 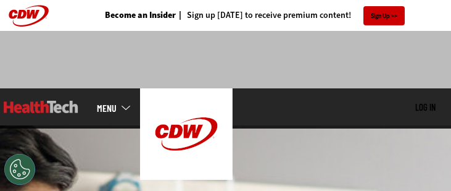 What do you see at coordinates (425, 107) in the screenshot?
I see `div: User menu` at bounding box center [425, 107].